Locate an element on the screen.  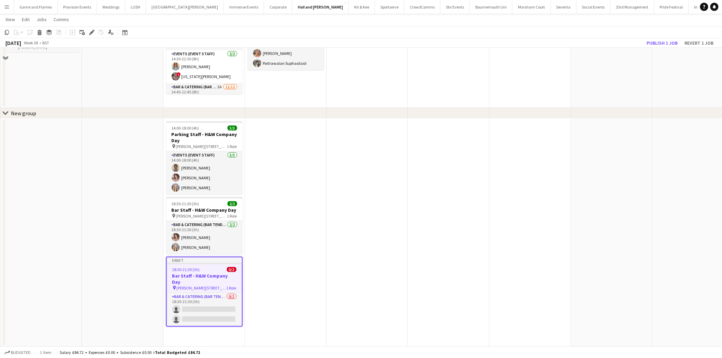
span: Budgeted is located at coordinates (21, 353).